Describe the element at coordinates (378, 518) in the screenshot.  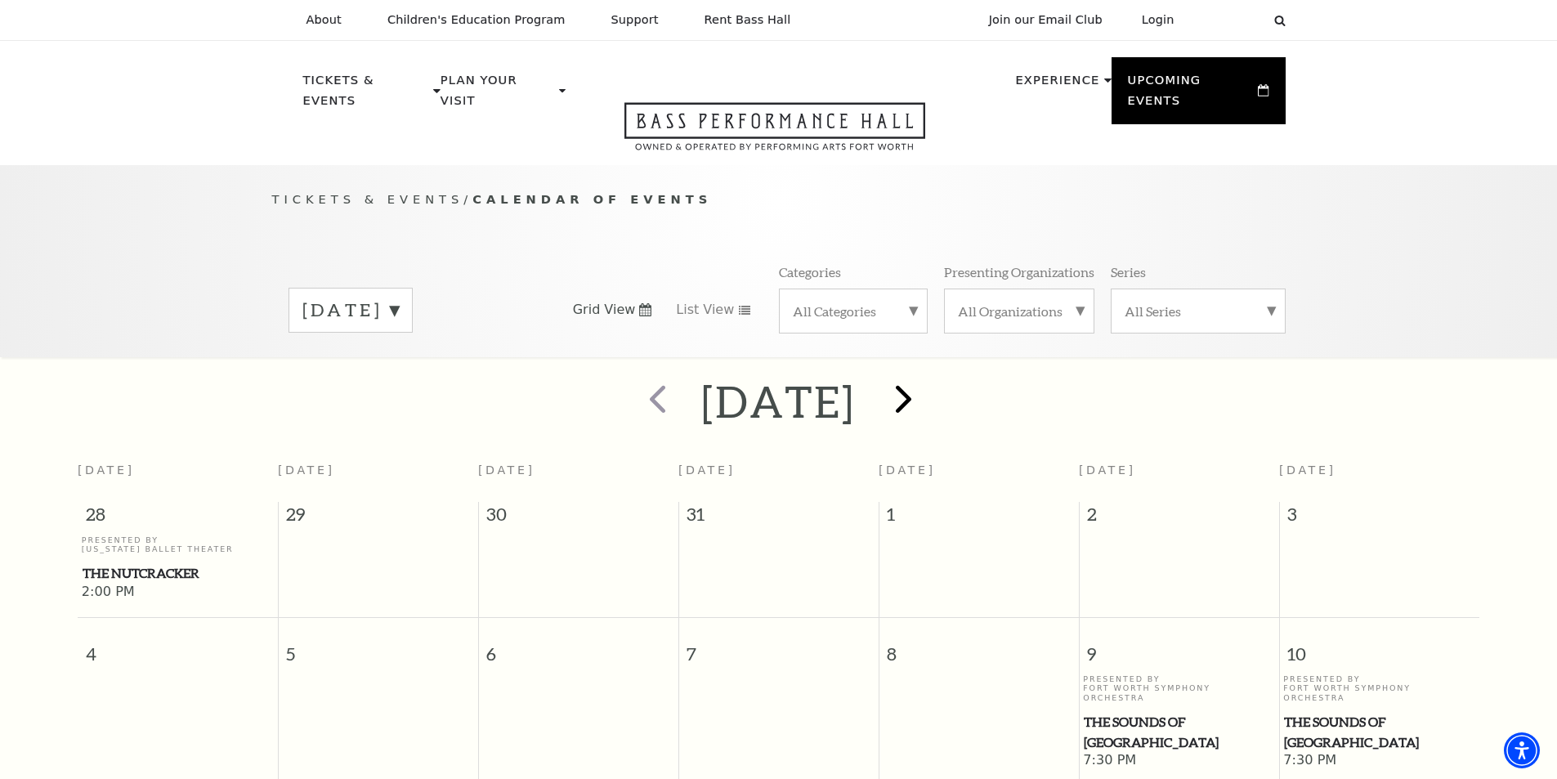
I see `span: 29` at that location.